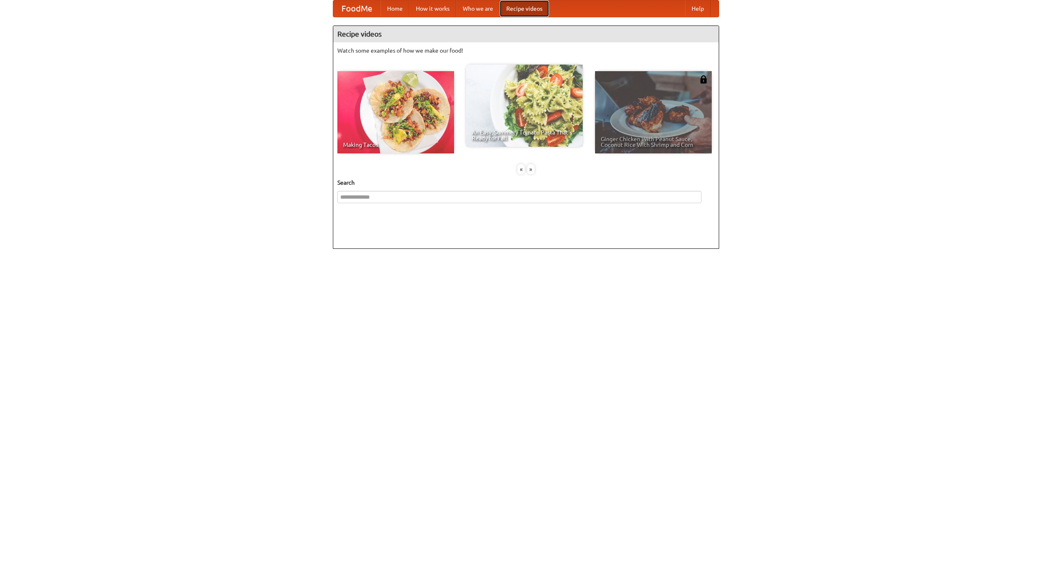  I want to click on a: Making Tacos, so click(396, 112).